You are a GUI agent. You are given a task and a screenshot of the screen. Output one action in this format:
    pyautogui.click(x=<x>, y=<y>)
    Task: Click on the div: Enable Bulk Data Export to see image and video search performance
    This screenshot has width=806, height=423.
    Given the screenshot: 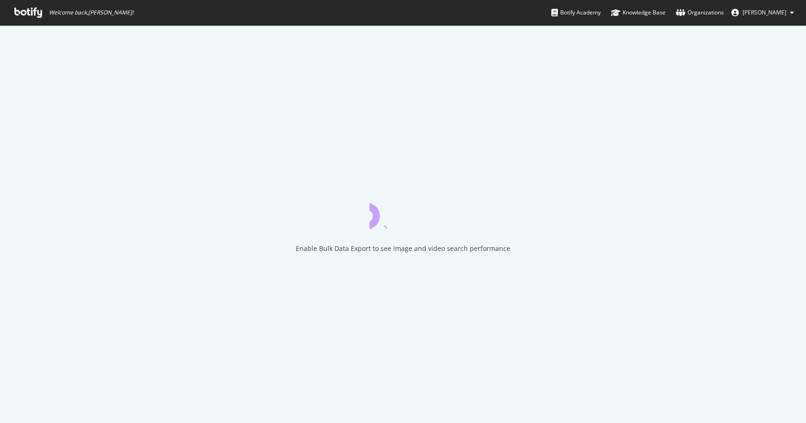 What is the action you would take?
    pyautogui.click(x=403, y=248)
    